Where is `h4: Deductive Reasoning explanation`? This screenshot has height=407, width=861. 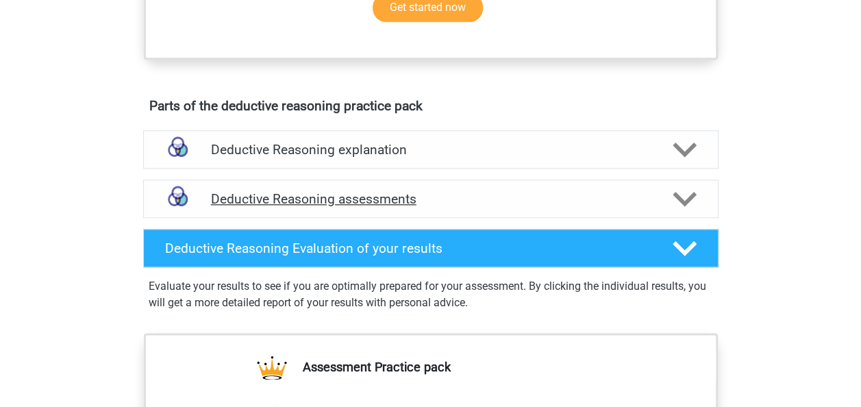
h4: Deductive Reasoning explanation is located at coordinates (431, 149).